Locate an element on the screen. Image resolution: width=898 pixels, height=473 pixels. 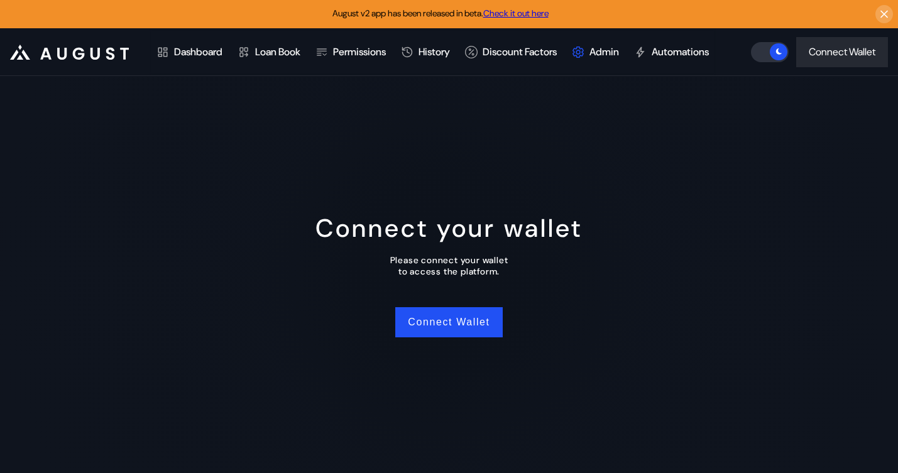
a: Permissions is located at coordinates (351, 52).